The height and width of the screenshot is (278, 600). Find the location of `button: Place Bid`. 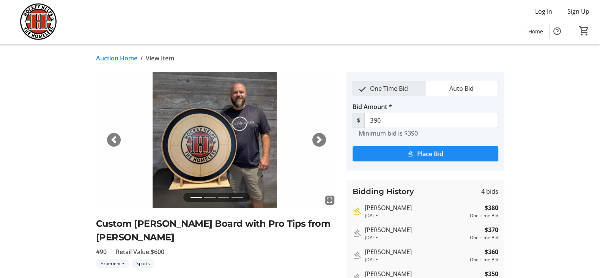

button: Place Bid is located at coordinates (426, 154).